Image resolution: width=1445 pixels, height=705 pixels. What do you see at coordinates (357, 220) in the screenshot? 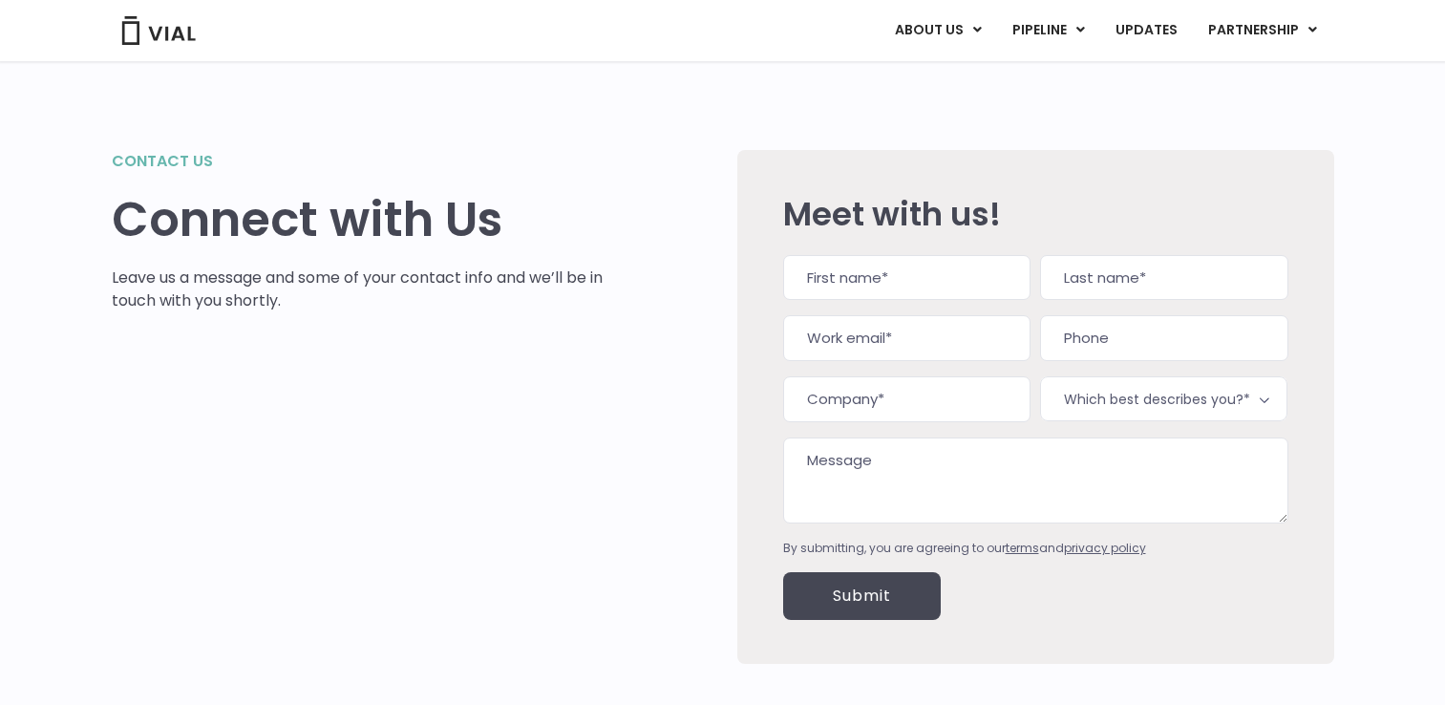
I see `h1: Connect with Us` at bounding box center [357, 220].